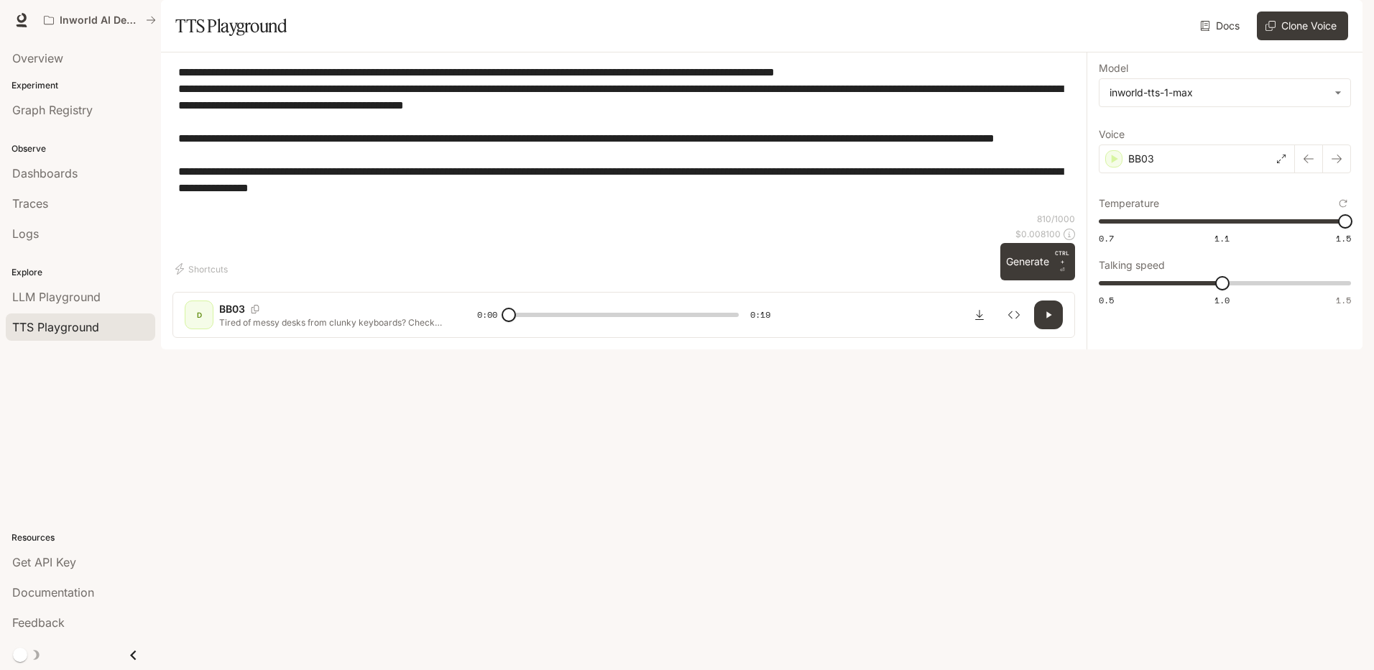 This screenshot has height=670, width=1374. Describe the element at coordinates (760, 315) in the screenshot. I see `span: 0:19` at that location.